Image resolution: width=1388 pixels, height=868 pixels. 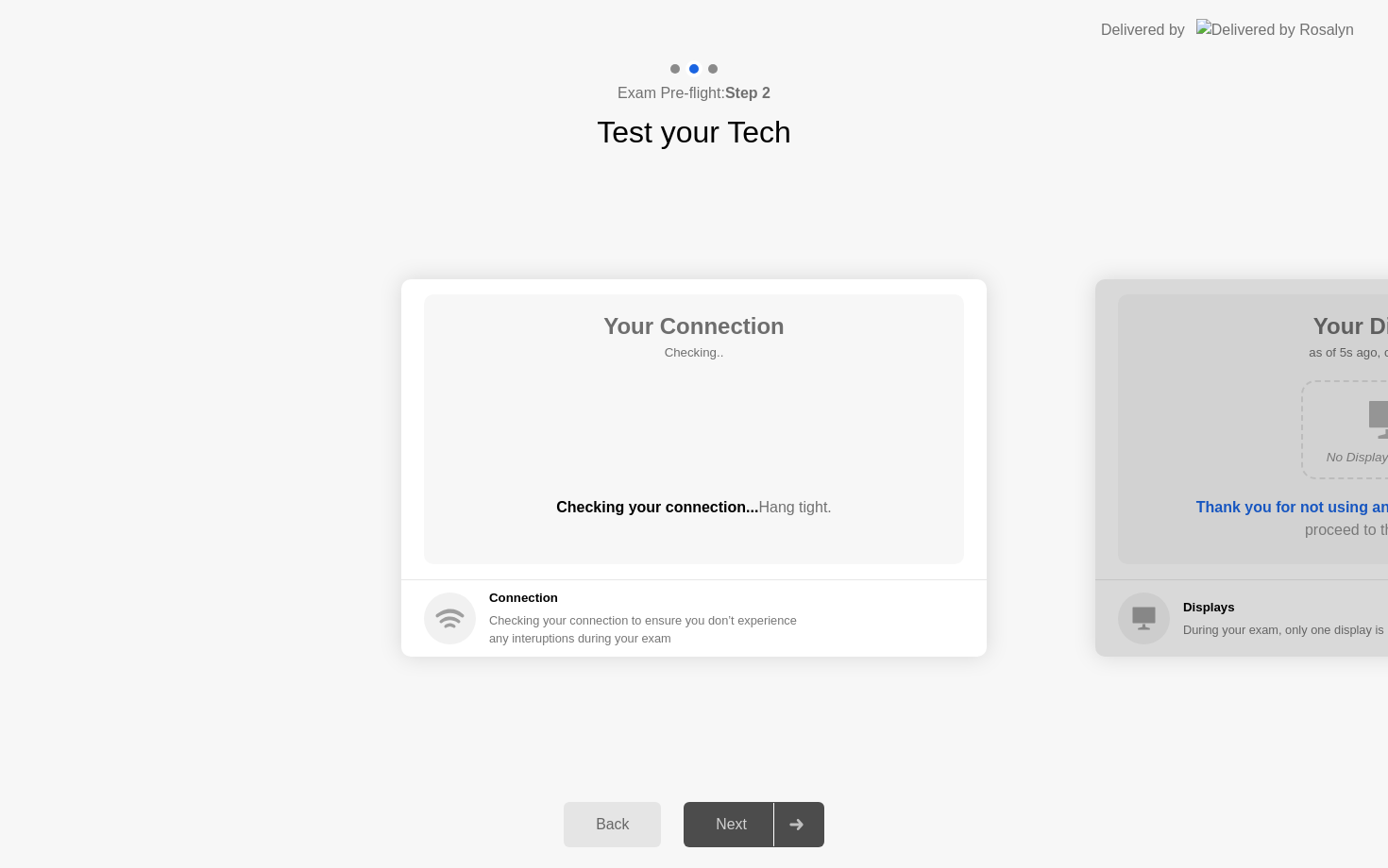 I want to click on h5: Checking.., so click(x=694, y=353).